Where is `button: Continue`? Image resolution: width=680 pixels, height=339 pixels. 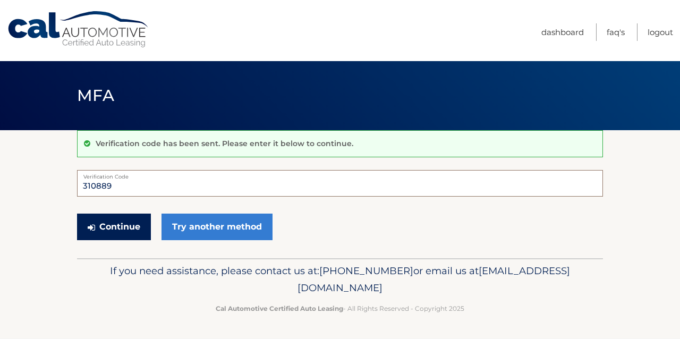
button: Continue is located at coordinates (114, 227).